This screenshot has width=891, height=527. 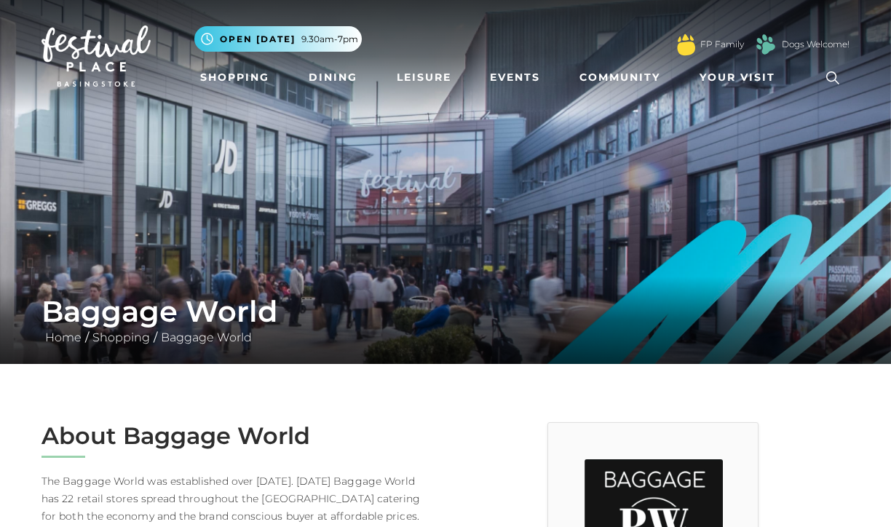 What do you see at coordinates (96, 56) in the screenshot?
I see `img: Festival Place Logo` at bounding box center [96, 56].